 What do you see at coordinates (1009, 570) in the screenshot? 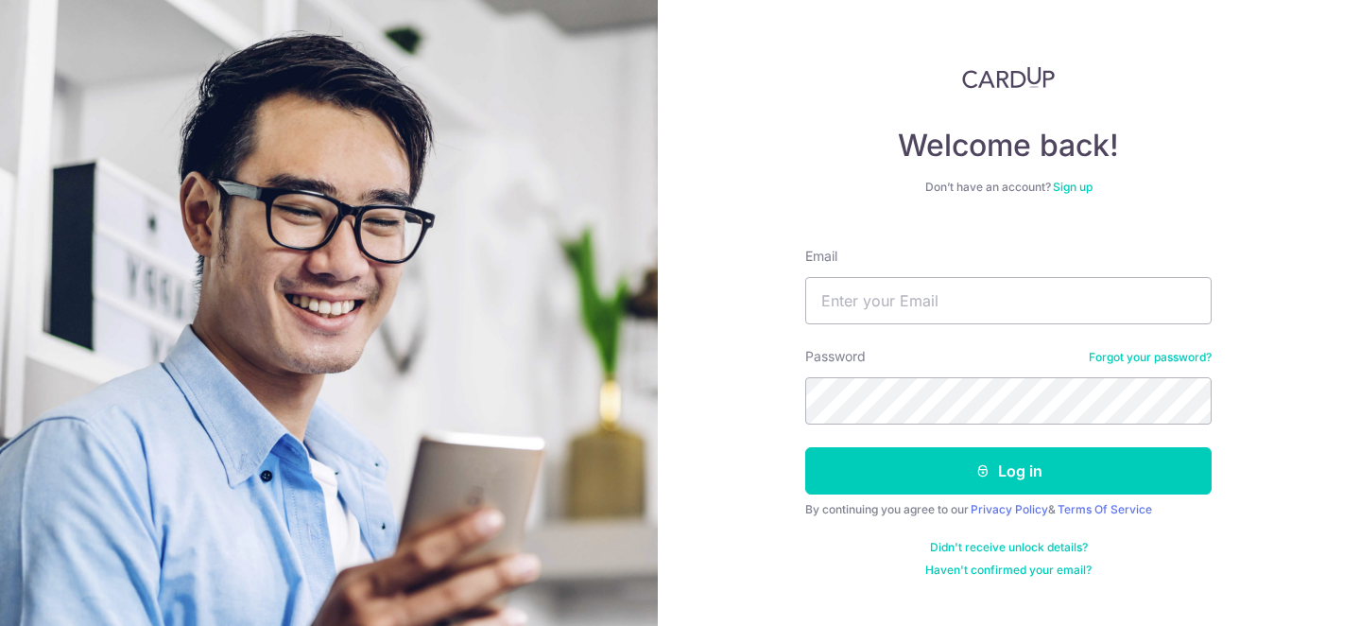
I see `a: Haven't confirmed your email?` at bounding box center [1009, 570].